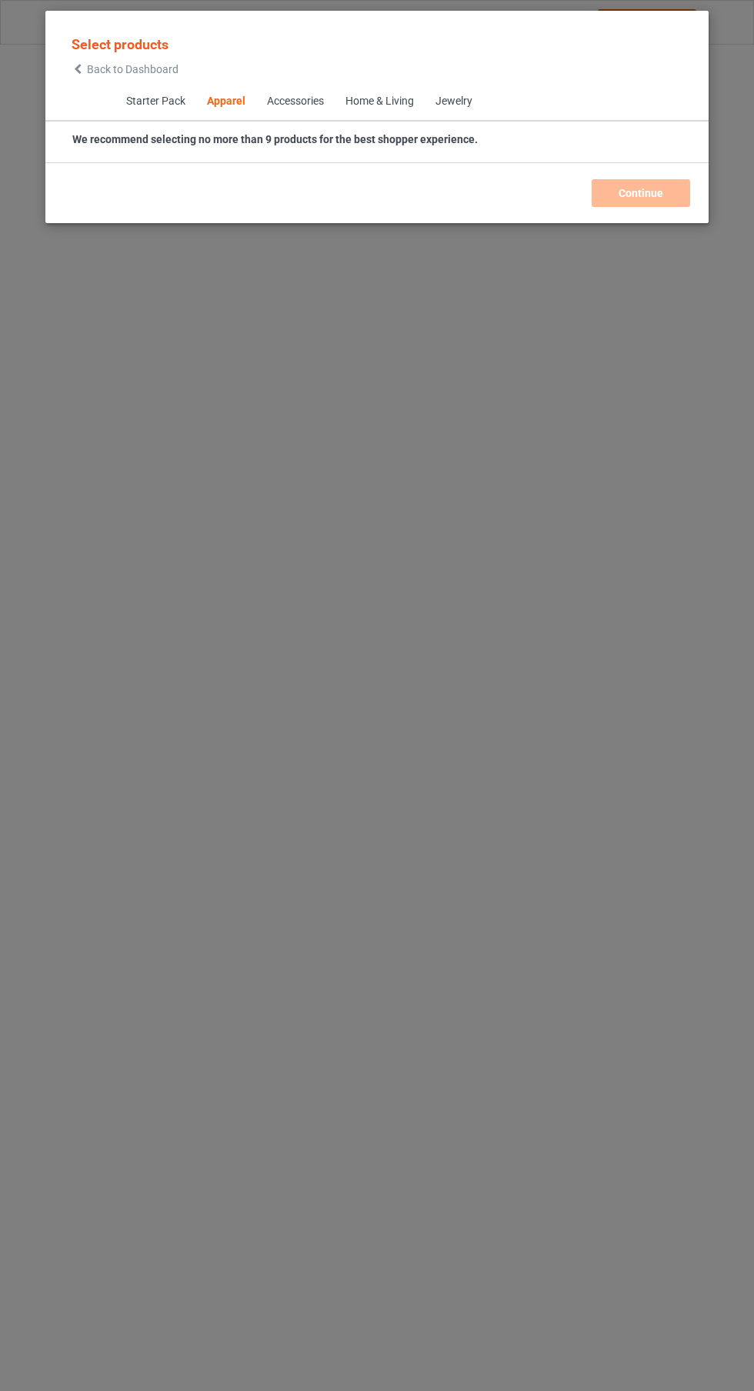  What do you see at coordinates (275, 139) in the screenshot?
I see `strong: We recommend selecting no more than 9 products for the best shopper experience.` at bounding box center [275, 139].